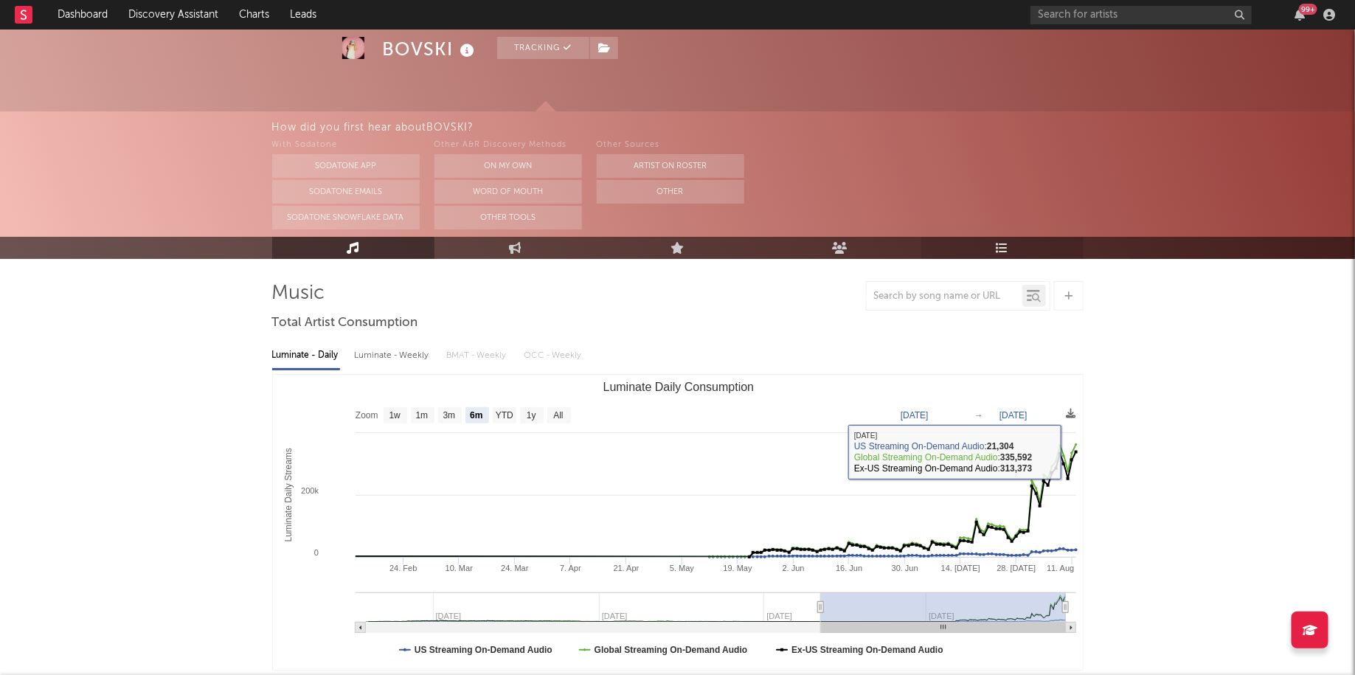 This screenshot has width=1355, height=675. Describe the element at coordinates (316, 553) in the screenshot. I see `text: 0` at that location.